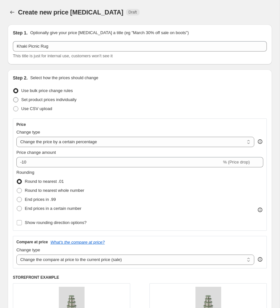 The image size is (280, 308). I want to click on span: Price change amount, so click(36, 152).